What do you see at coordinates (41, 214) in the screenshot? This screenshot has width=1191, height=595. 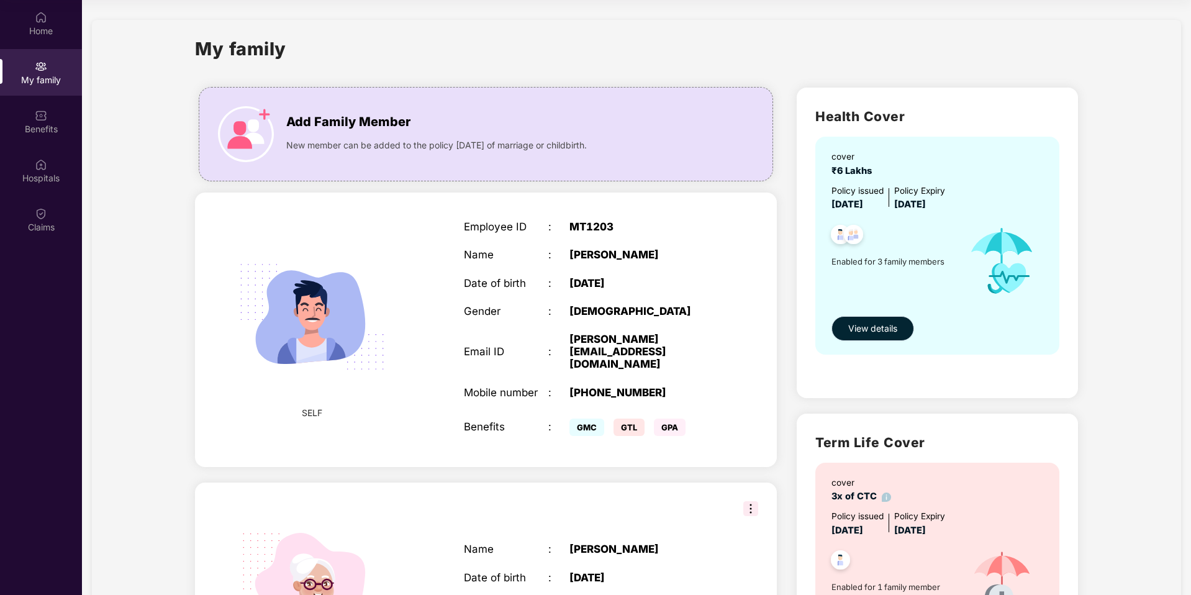 I see `img: svg+xml;base64,PHN2ZyBpZD0iQ2xhaW0iIHhtbG5zPSJodHRwOi8vd3d3LnczLm9yZy8yMDAwL3N2ZyIgd2lkdGg9IjIwIi...` at bounding box center [41, 214].